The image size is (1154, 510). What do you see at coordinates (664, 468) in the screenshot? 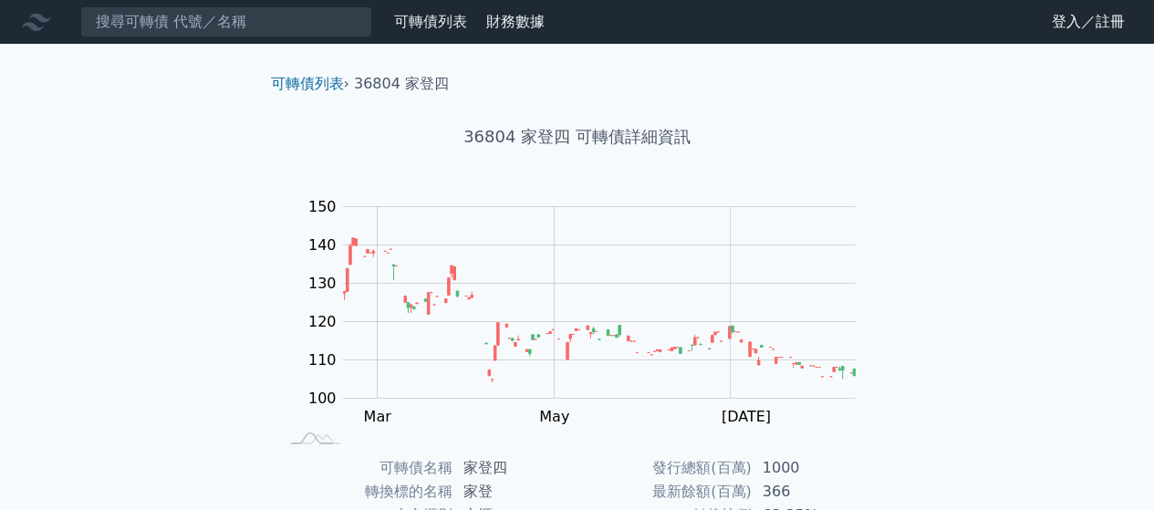
I see `td: 發行總額(百萬)` at bounding box center [664, 468].